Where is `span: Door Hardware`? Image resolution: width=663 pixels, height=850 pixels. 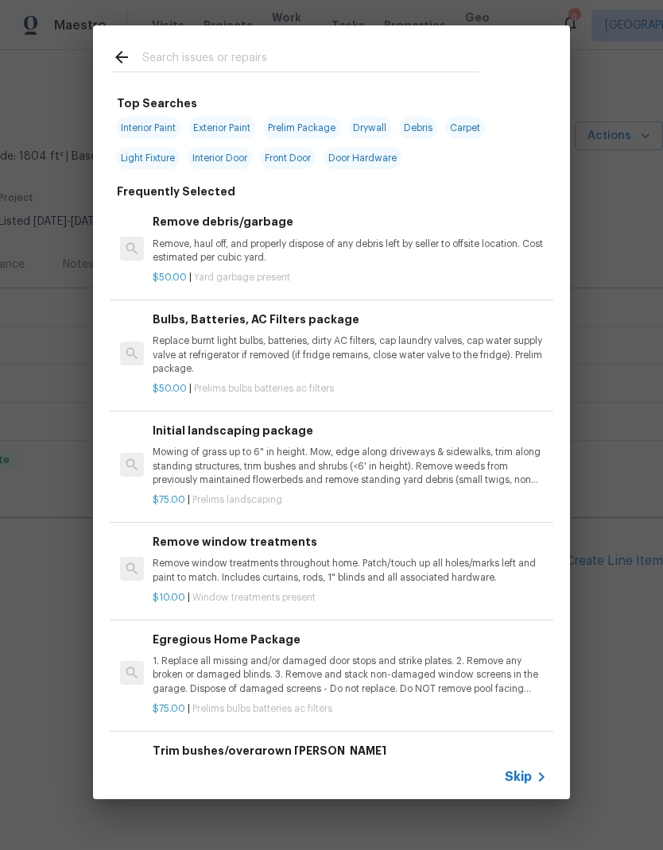
span: Door Hardware is located at coordinates (362, 158).